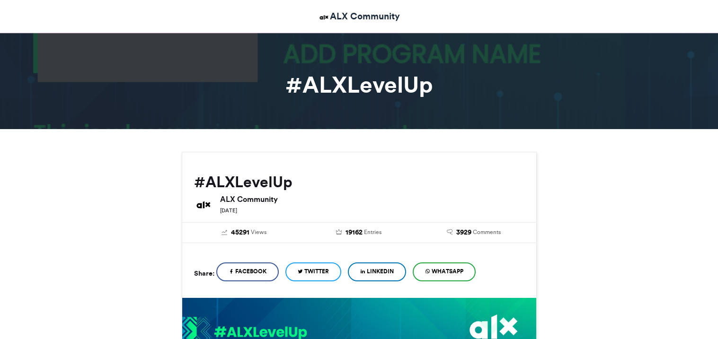 This screenshot has height=339, width=718. Describe the element at coordinates (313, 272) in the screenshot. I see `a: Twitter` at that location.